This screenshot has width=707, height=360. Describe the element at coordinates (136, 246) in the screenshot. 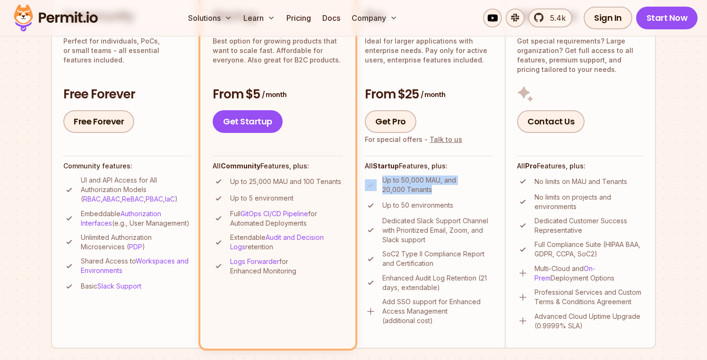

I see `a: PDP` at that location.